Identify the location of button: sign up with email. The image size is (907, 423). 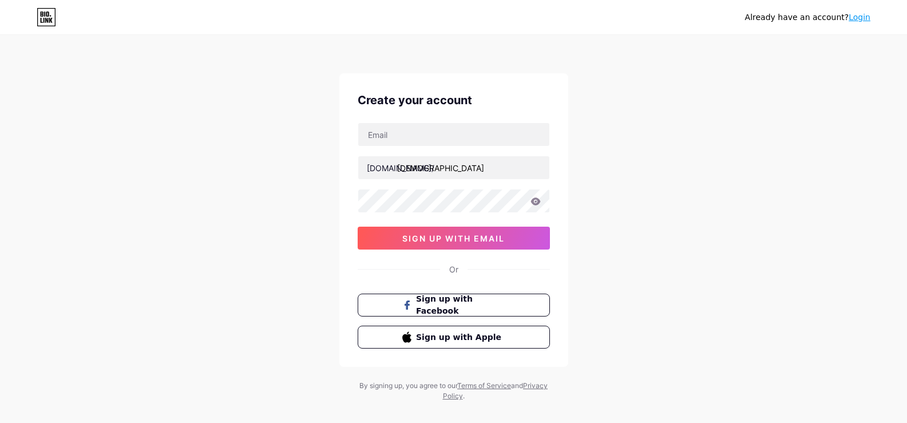
(454, 238).